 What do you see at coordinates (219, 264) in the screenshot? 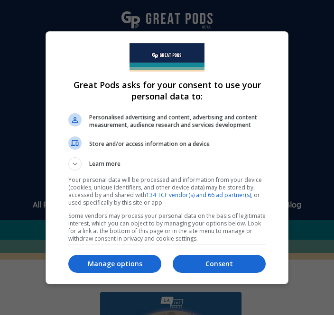
I see `button: Consent` at bounding box center [219, 264].